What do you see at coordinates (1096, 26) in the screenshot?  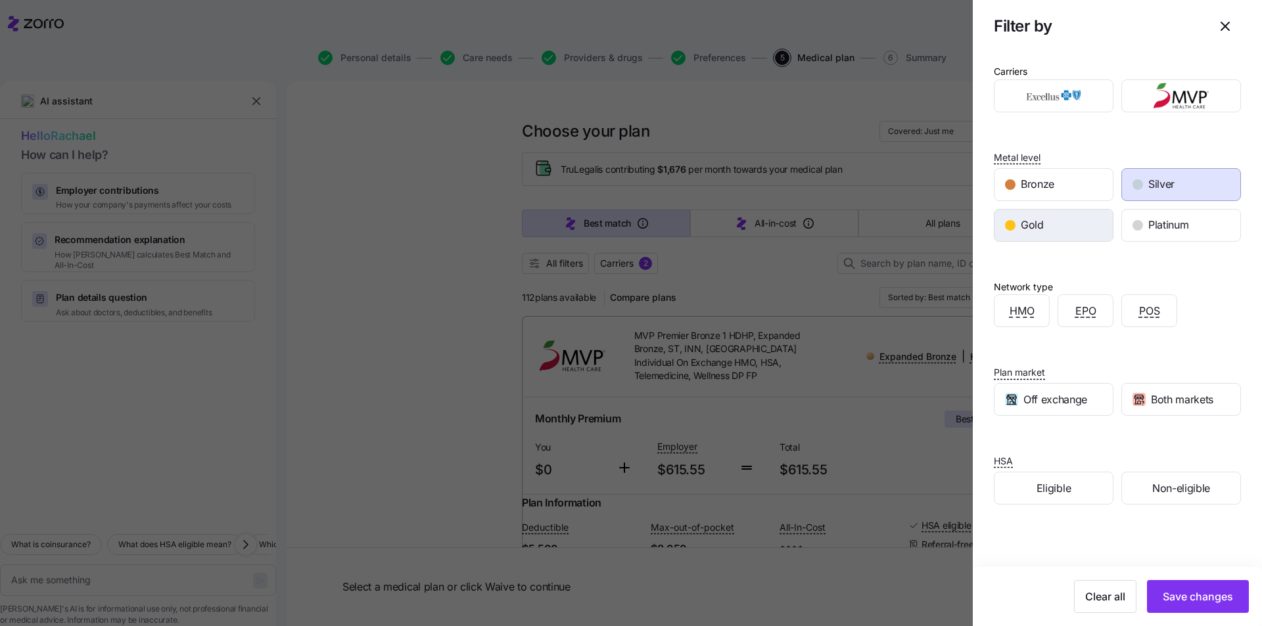 I see `h1: Filter by` at bounding box center [1096, 26].